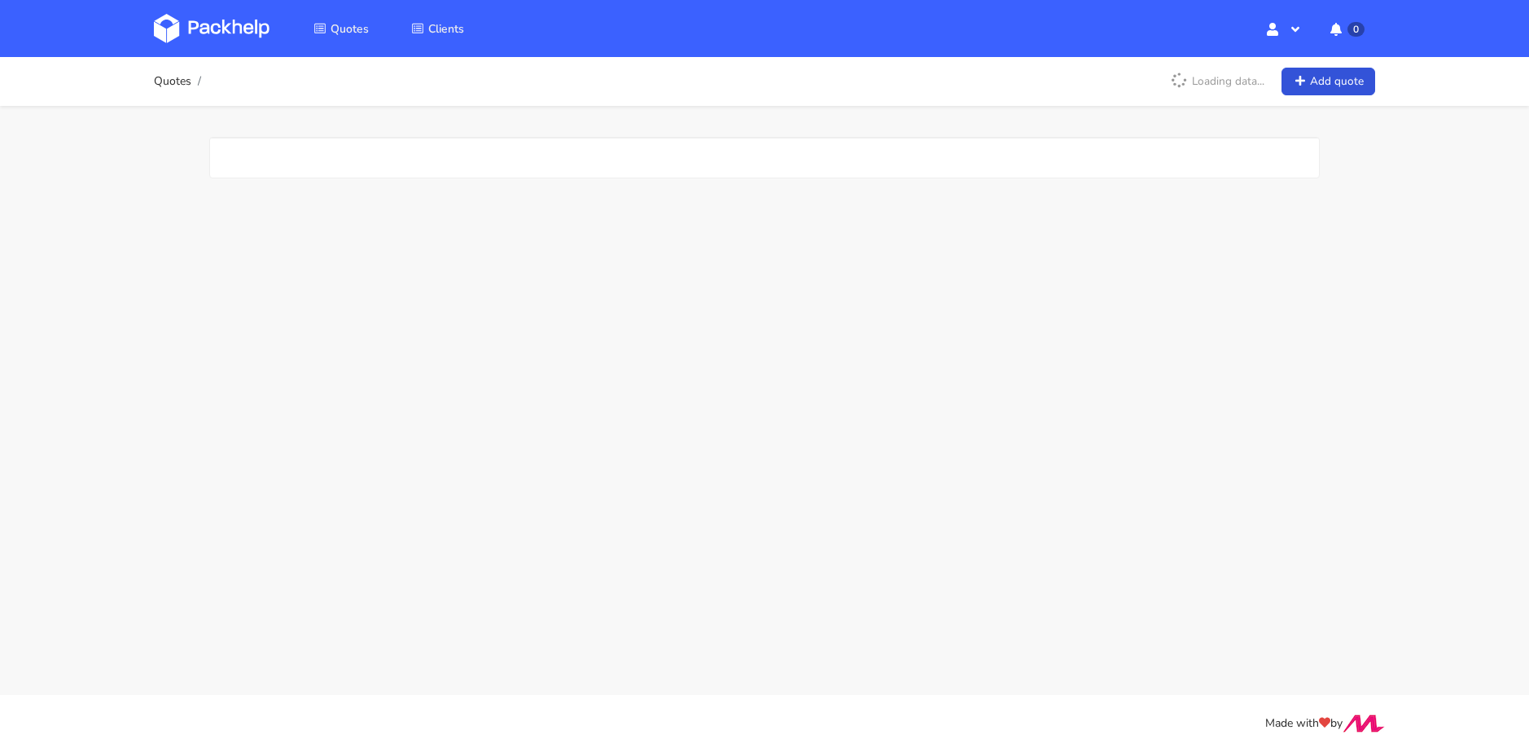 The height and width of the screenshot is (752, 1529). I want to click on img: Dashboard, so click(212, 28).